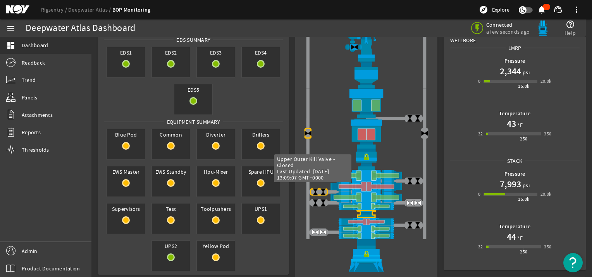  Describe the element at coordinates (483, 10) in the screenshot. I see `mat-icon: explore` at that location.